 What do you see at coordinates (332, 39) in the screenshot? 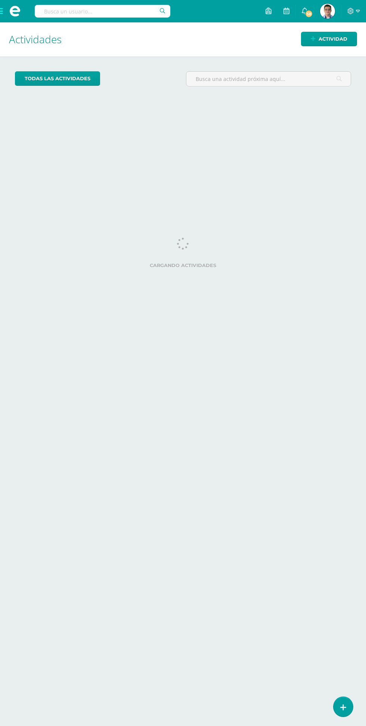
I see `span: Actividad` at bounding box center [332, 39].